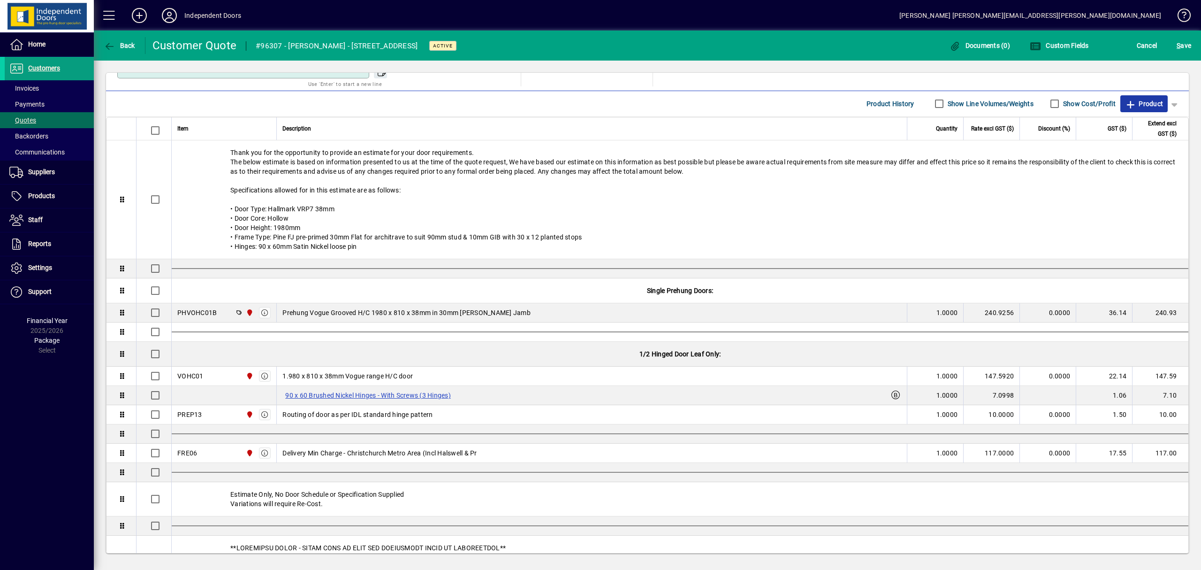  I want to click on span: Discount (%), so click(1054, 129).